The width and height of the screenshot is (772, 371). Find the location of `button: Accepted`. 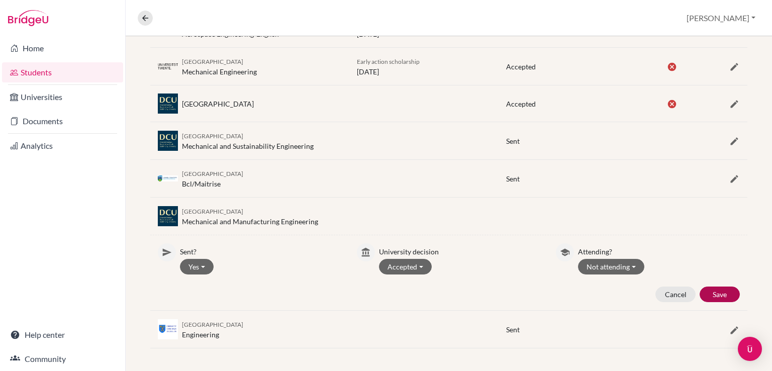

button: Accepted is located at coordinates (405, 266).